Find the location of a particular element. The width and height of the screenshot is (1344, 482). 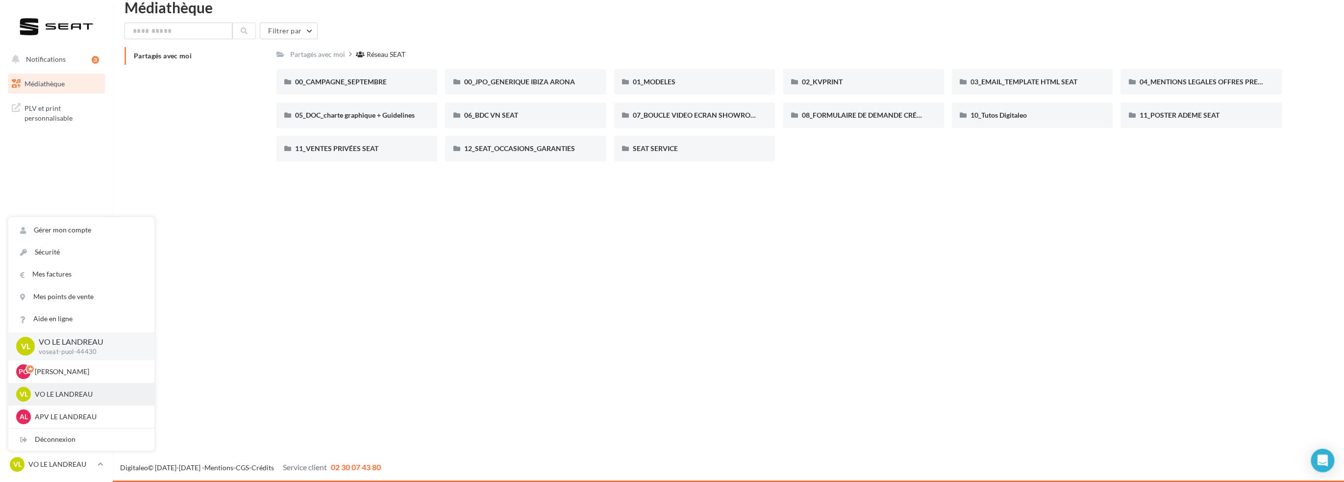

span: 04_MENTIONS LEGALES OFFRES PRESSE is located at coordinates (1204, 81).